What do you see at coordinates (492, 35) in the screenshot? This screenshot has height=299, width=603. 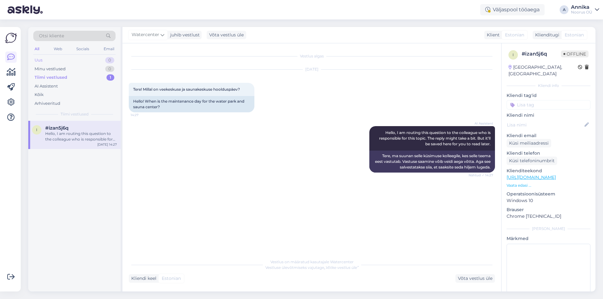 I see `div: Klient` at bounding box center [492, 35].